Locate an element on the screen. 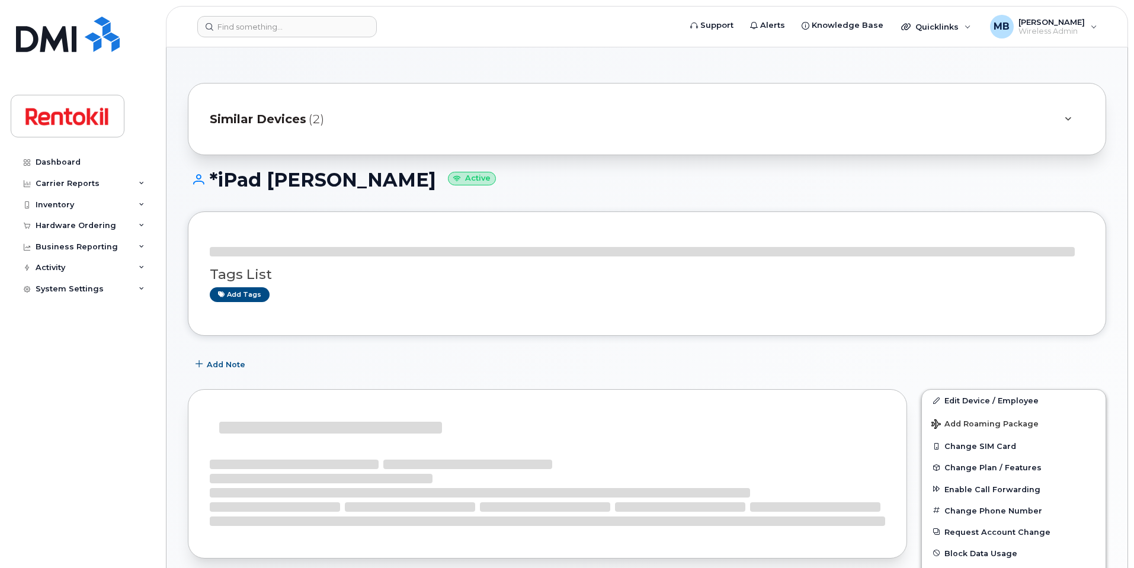  button: Add Roaming Package is located at coordinates (1014, 423).